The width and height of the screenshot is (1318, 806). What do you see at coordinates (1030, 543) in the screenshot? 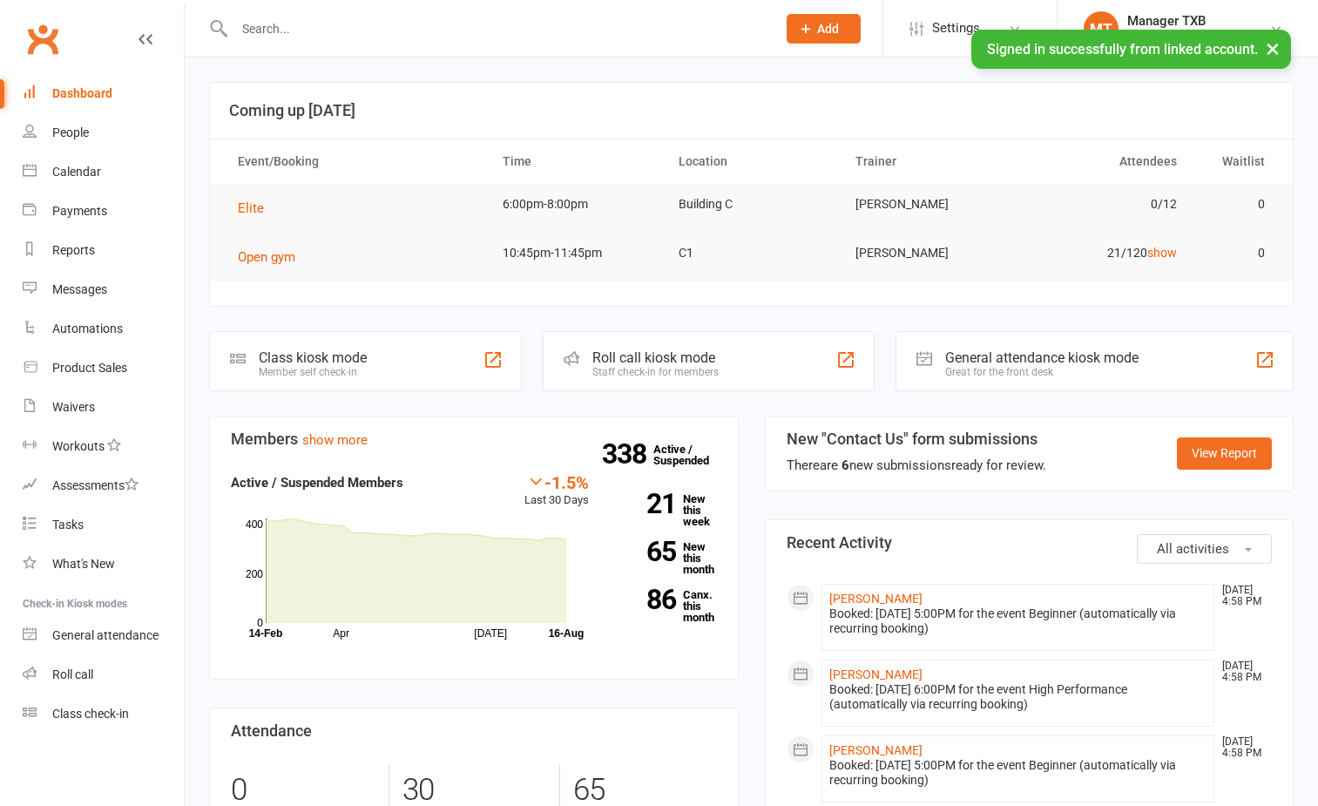
I see `h3: Recent Activity` at bounding box center [1030, 543].